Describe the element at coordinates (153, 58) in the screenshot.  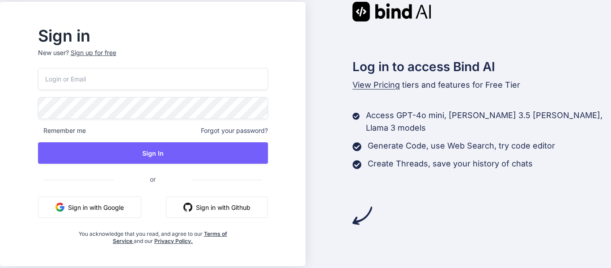
I see `p: New user?` at that location.